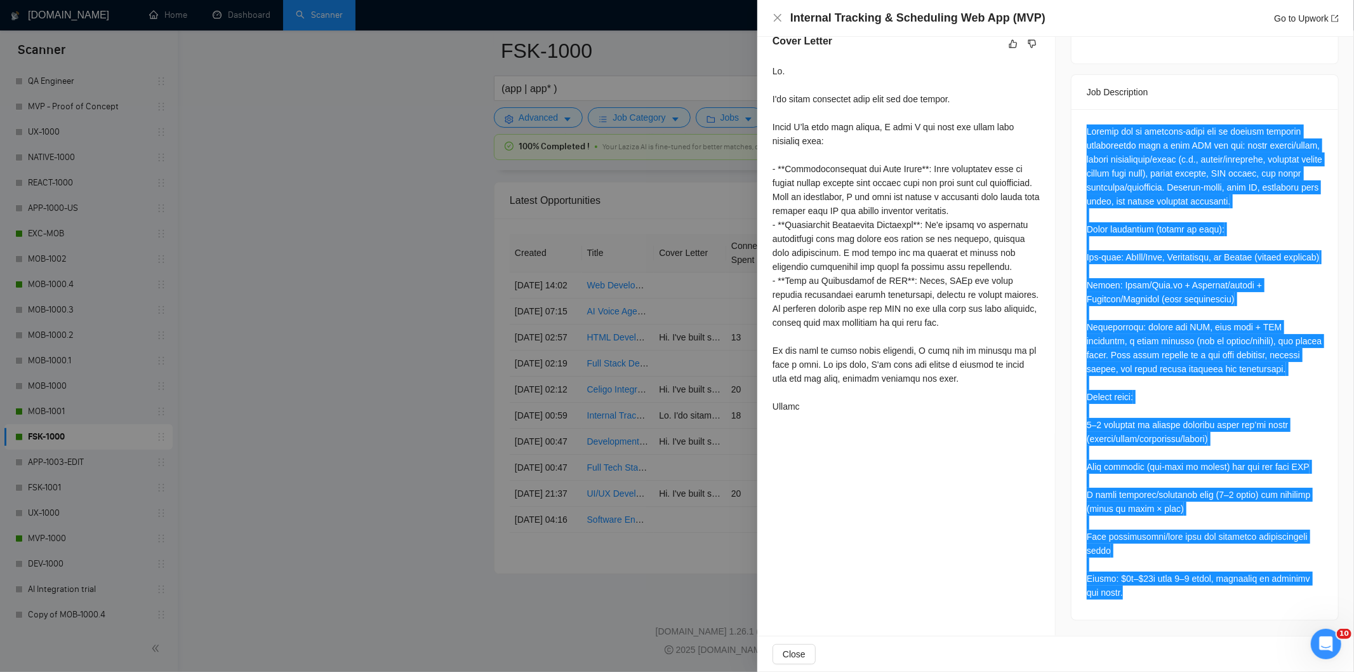  What do you see at coordinates (1032, 44) in the screenshot?
I see `span: dislike` at bounding box center [1032, 44].